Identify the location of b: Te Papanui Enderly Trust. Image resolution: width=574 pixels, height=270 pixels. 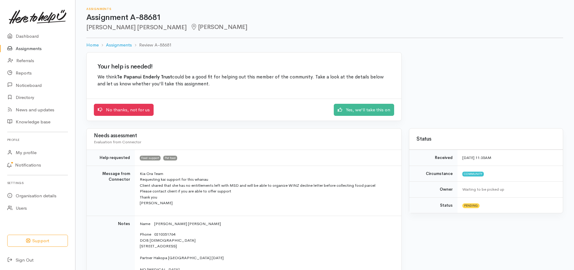
(144, 77).